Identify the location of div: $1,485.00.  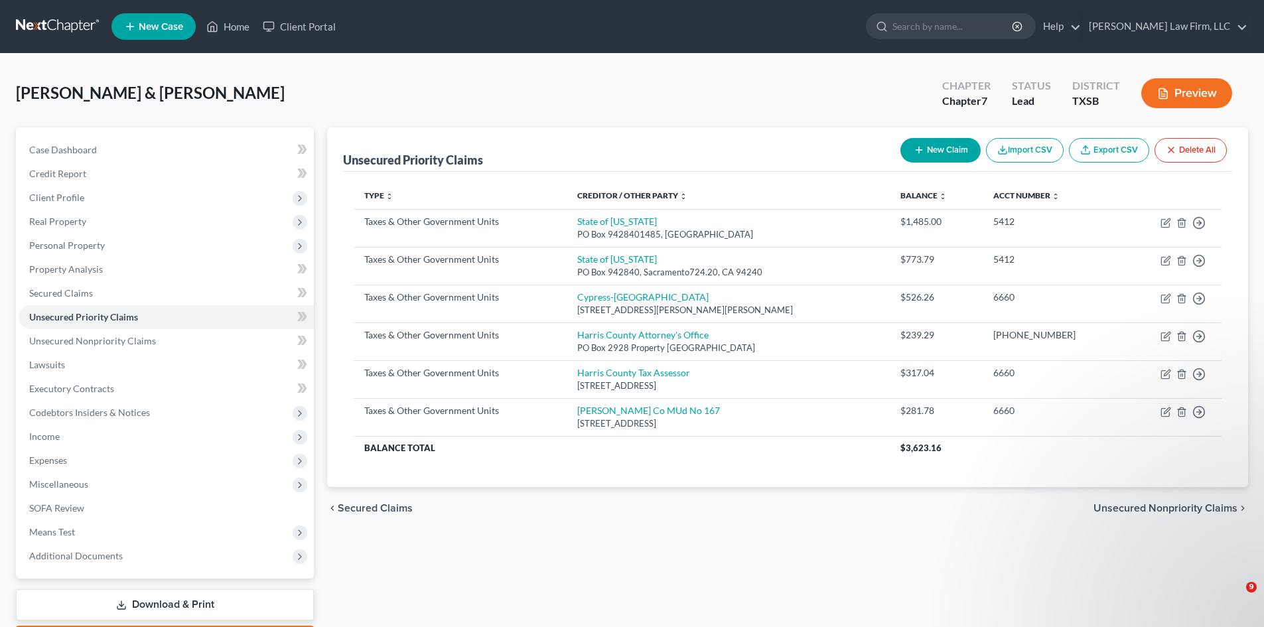
(936, 222).